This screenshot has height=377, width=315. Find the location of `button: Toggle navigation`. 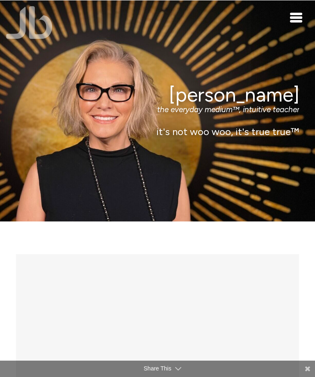

button: Toggle navigation is located at coordinates (296, 17).